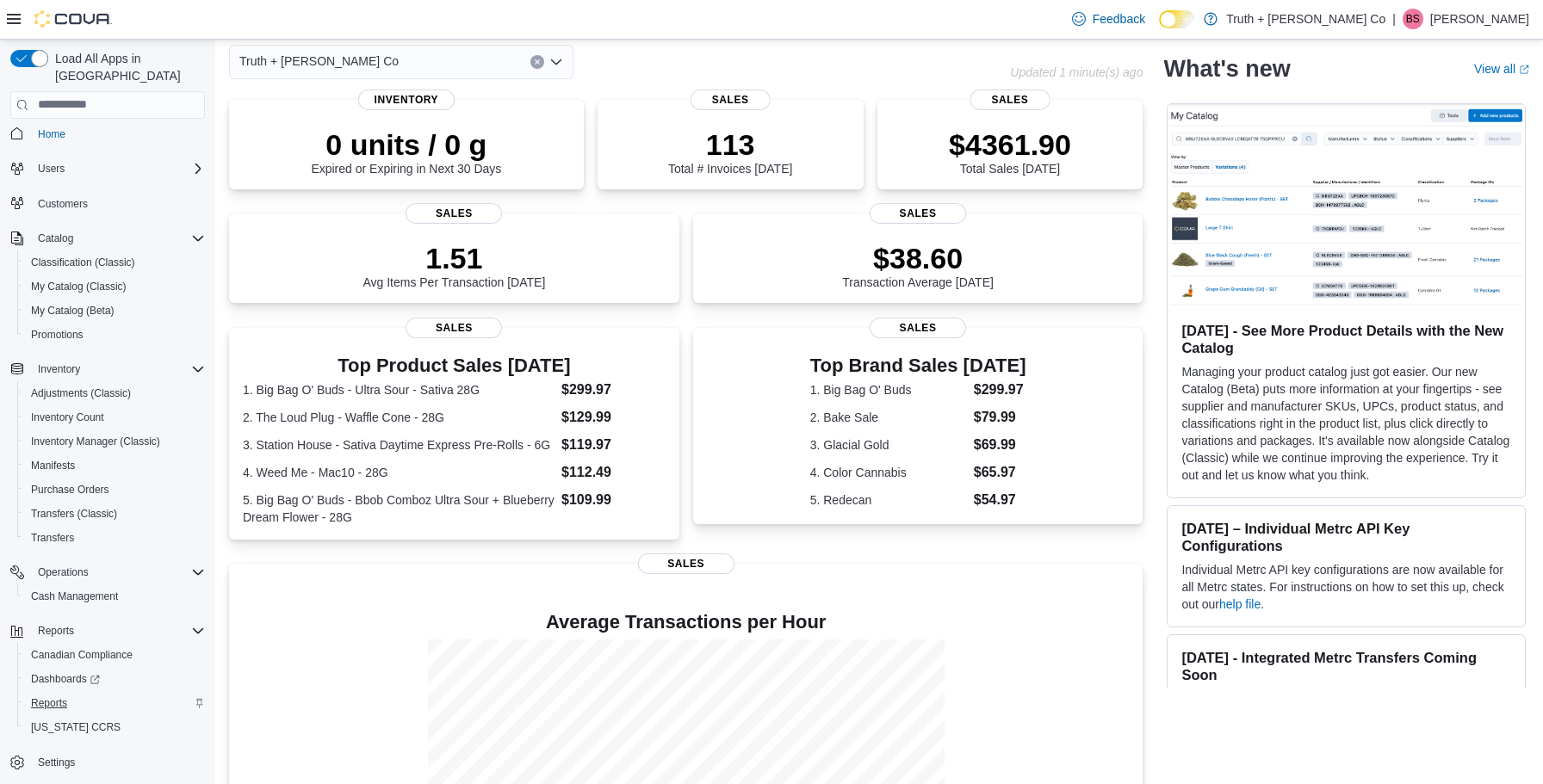 This screenshot has width=1543, height=784. What do you see at coordinates (115, 596) in the screenshot?
I see `button: Cash Management` at bounding box center [115, 596].